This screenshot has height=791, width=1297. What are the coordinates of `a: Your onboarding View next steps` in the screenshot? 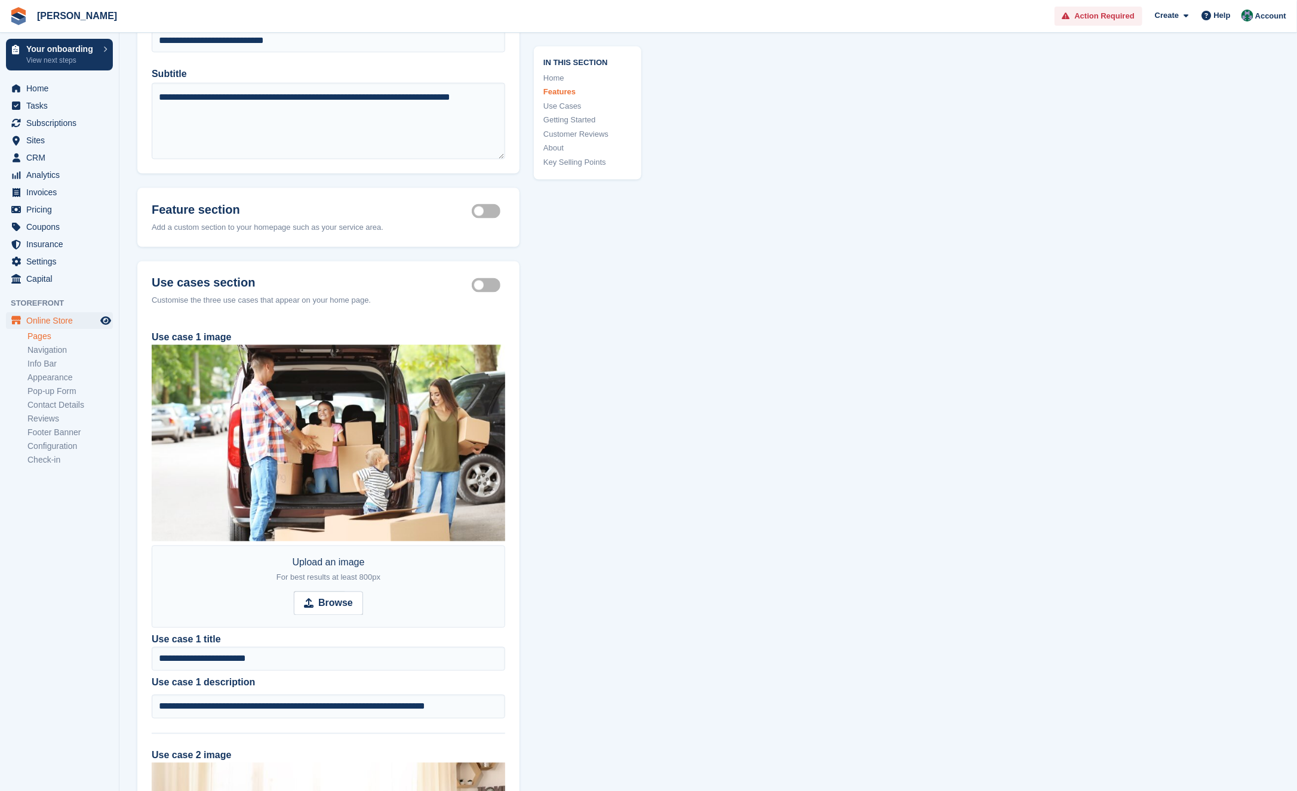 It's located at (59, 54).